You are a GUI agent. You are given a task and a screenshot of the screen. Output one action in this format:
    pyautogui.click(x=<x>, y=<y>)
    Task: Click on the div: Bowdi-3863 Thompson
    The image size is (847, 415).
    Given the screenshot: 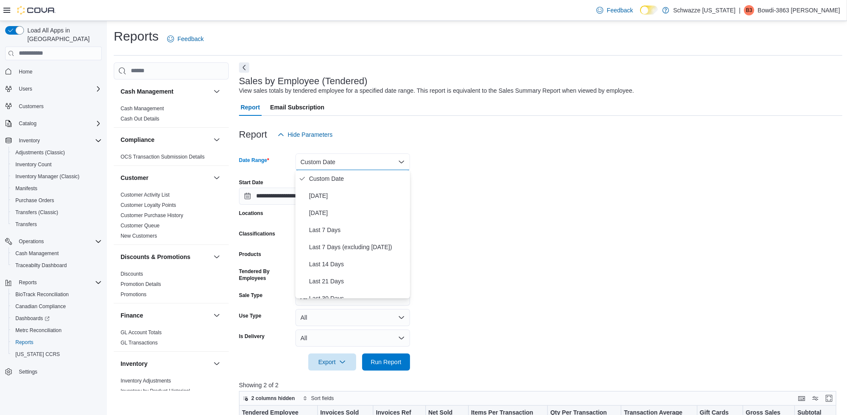 What is the action you would take?
    pyautogui.click(x=749, y=10)
    